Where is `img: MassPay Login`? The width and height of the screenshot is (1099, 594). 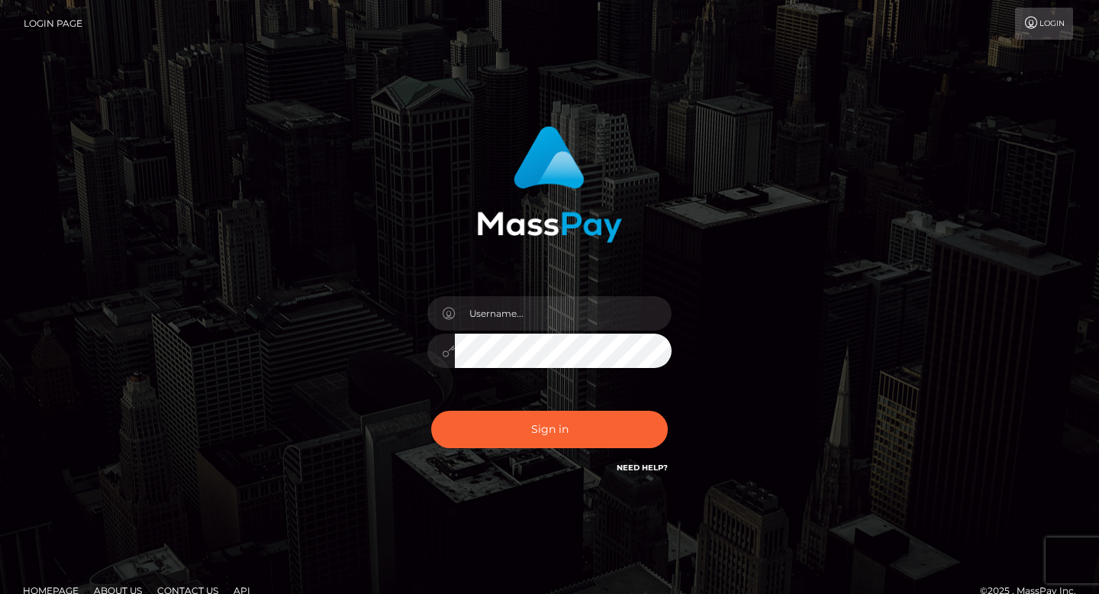
img: MassPay Login is located at coordinates (550, 184).